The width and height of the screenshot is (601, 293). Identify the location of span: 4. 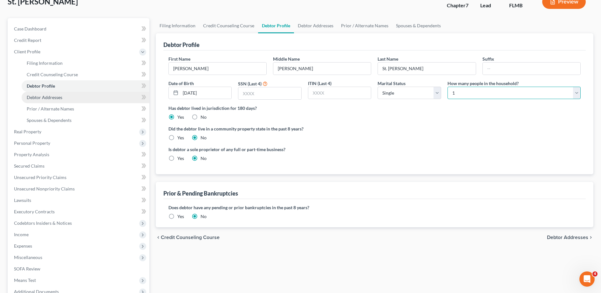
(595, 274).